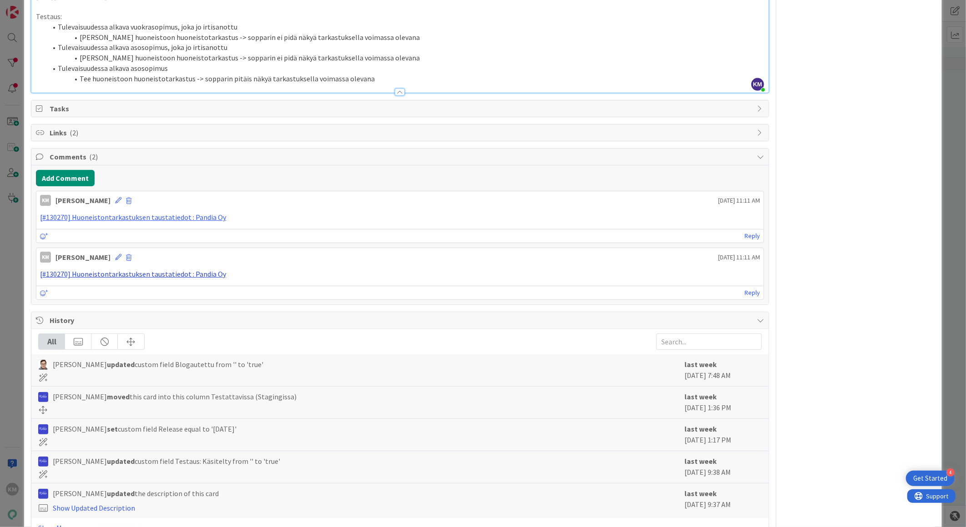 The height and width of the screenshot is (527, 966). I want to click on li: Tee huoneistoon huoneistotarkastus -> sopparin pitäis näkyä tarkastuksella voimassa olevana, so click(405, 79).